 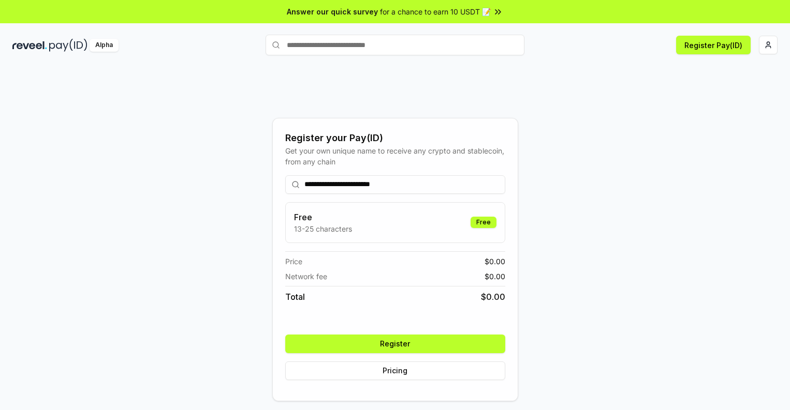 What do you see at coordinates (306, 276) in the screenshot?
I see `span: Network fee` at bounding box center [306, 276].